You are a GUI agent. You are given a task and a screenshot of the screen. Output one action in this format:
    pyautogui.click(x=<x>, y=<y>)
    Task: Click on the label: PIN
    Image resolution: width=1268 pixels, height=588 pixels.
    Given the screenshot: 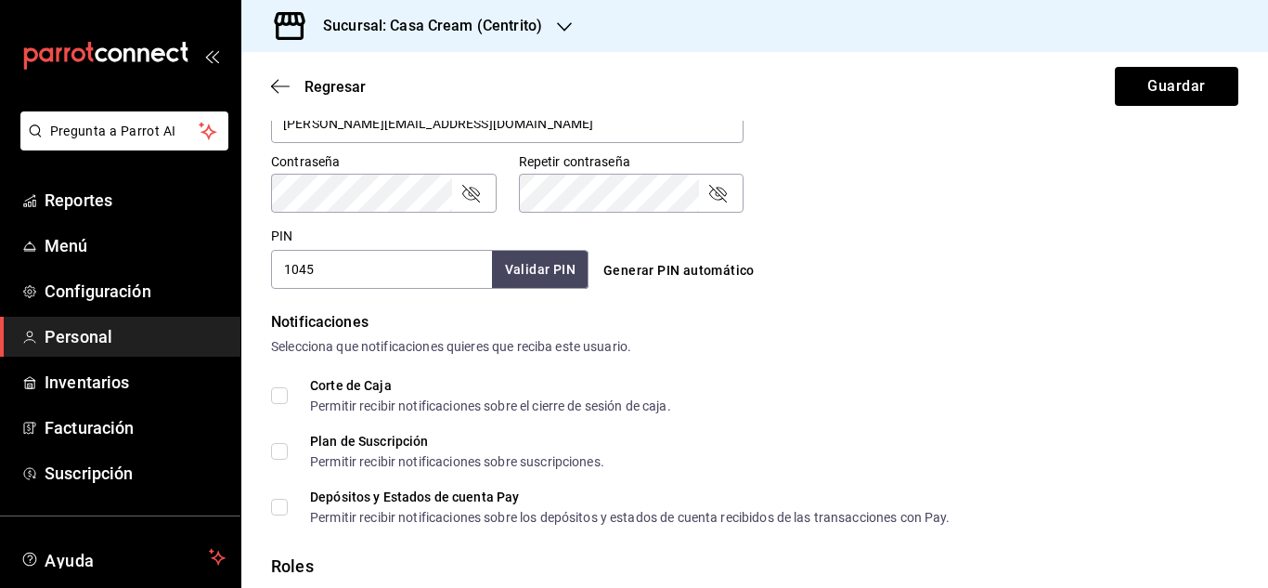 What is the action you would take?
    pyautogui.click(x=281, y=236)
    